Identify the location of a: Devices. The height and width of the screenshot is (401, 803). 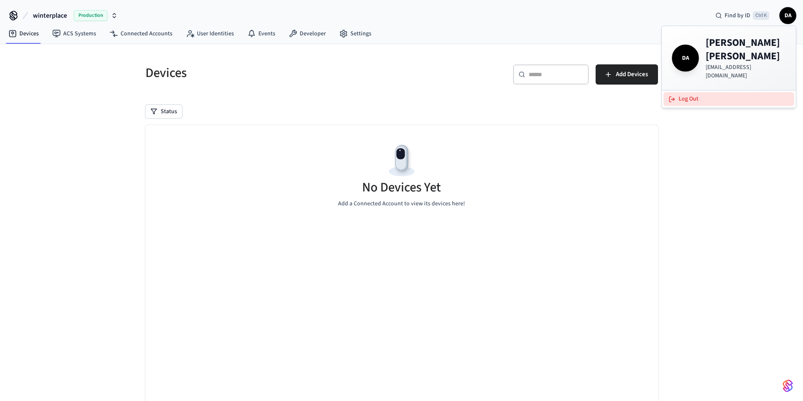
(24, 34).